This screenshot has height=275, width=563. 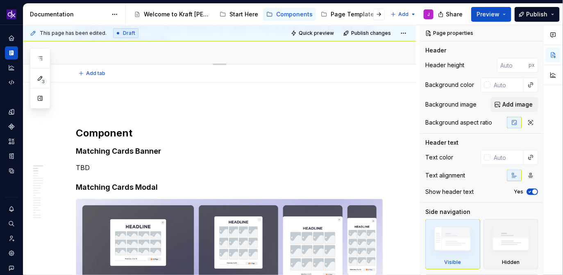 I want to click on button: Publish, so click(x=537, y=14).